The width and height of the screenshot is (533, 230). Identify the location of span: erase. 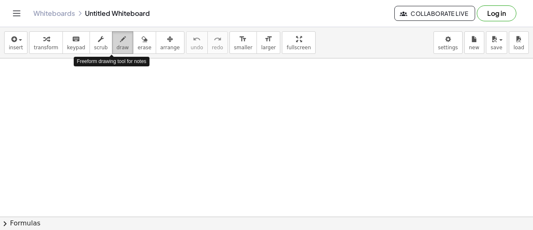
(144, 48).